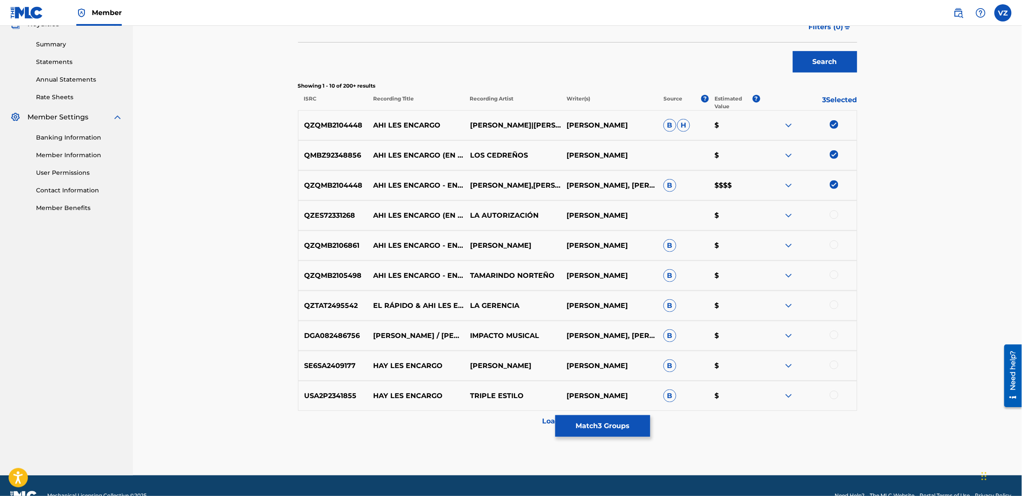 This screenshot has width=1022, height=496. Describe the element at coordinates (981, 13) in the screenshot. I see `img: help` at that location.